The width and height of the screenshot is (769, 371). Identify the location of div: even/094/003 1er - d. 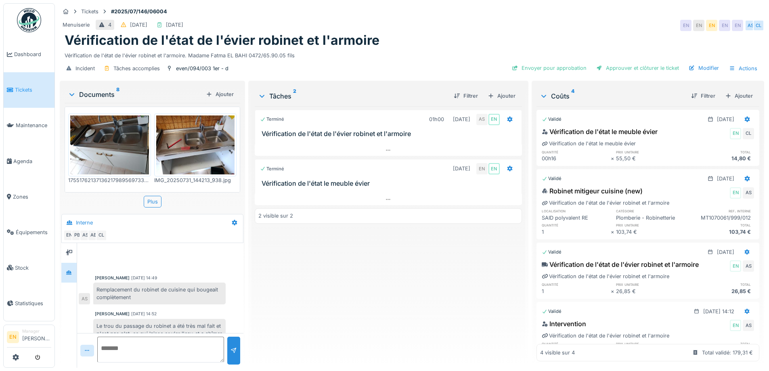
(202, 68).